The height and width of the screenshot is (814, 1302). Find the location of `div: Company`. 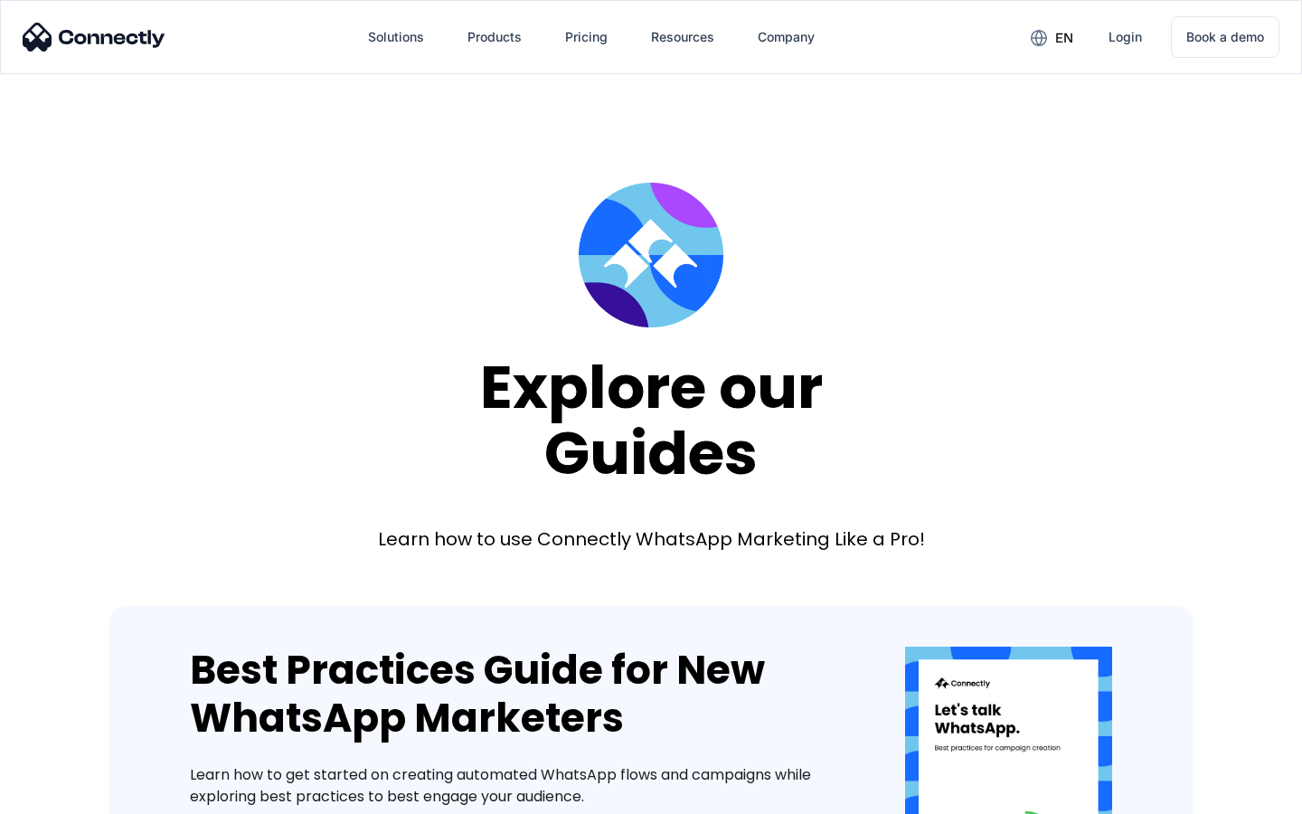

div: Company is located at coordinates (785, 37).